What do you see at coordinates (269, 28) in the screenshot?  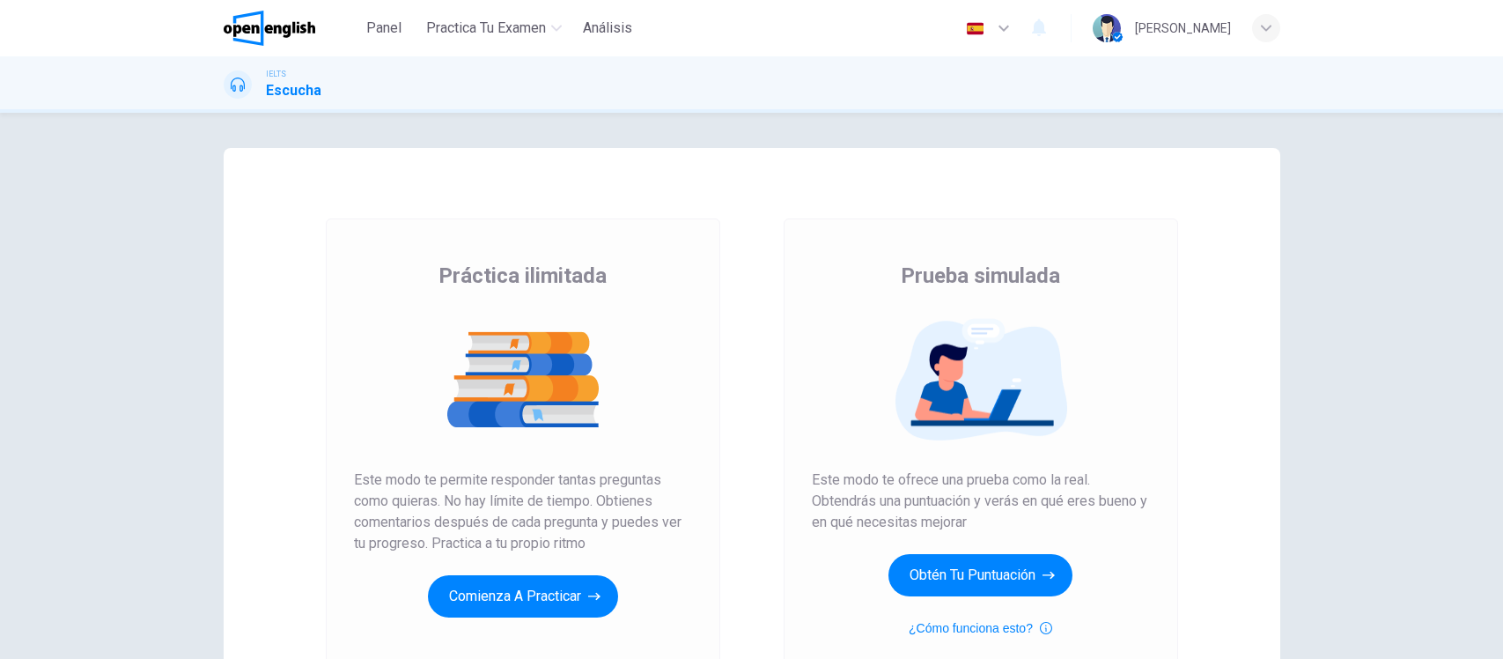 I see `img: OpenEnglish logo` at bounding box center [269, 28].